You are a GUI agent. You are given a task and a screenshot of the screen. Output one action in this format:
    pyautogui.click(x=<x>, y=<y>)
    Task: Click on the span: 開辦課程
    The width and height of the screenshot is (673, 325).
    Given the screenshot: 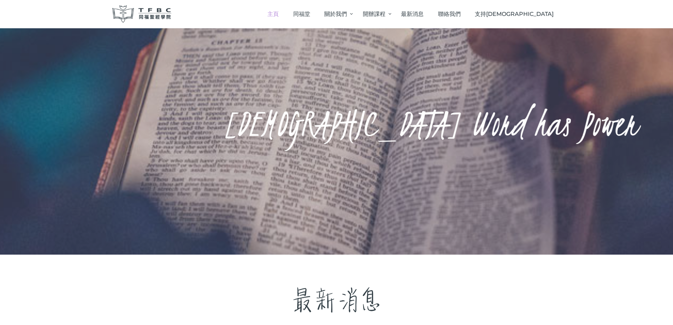 What is the action you would take?
    pyautogui.click(x=374, y=14)
    